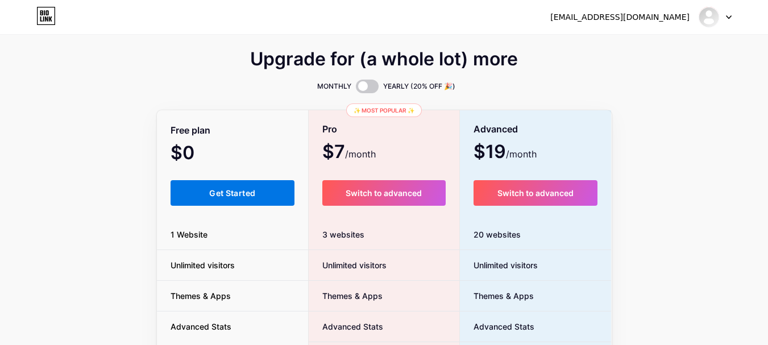 The width and height of the screenshot is (768, 345). Describe the element at coordinates (198, 154) in the screenshot. I see `span: $0` at that location.